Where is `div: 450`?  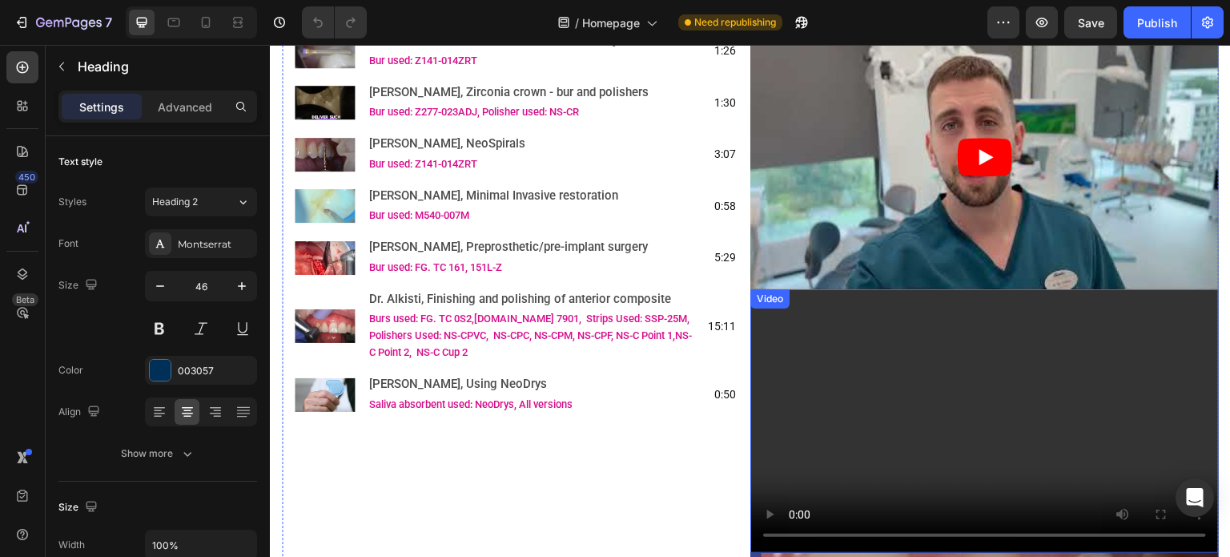
div: 450 is located at coordinates (26, 177).